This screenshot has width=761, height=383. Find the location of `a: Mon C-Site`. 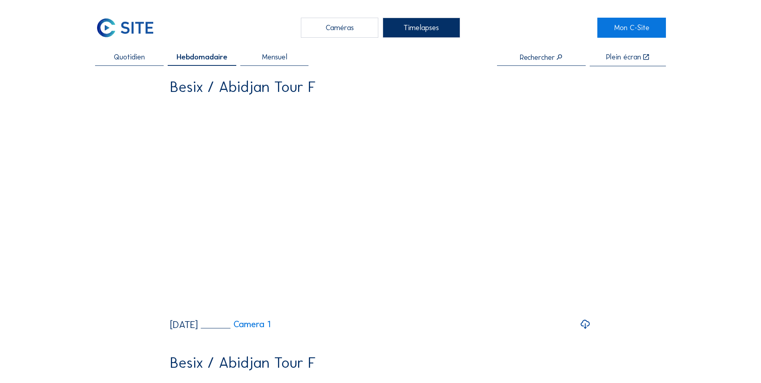

a: Mon C-Site is located at coordinates (631, 28).